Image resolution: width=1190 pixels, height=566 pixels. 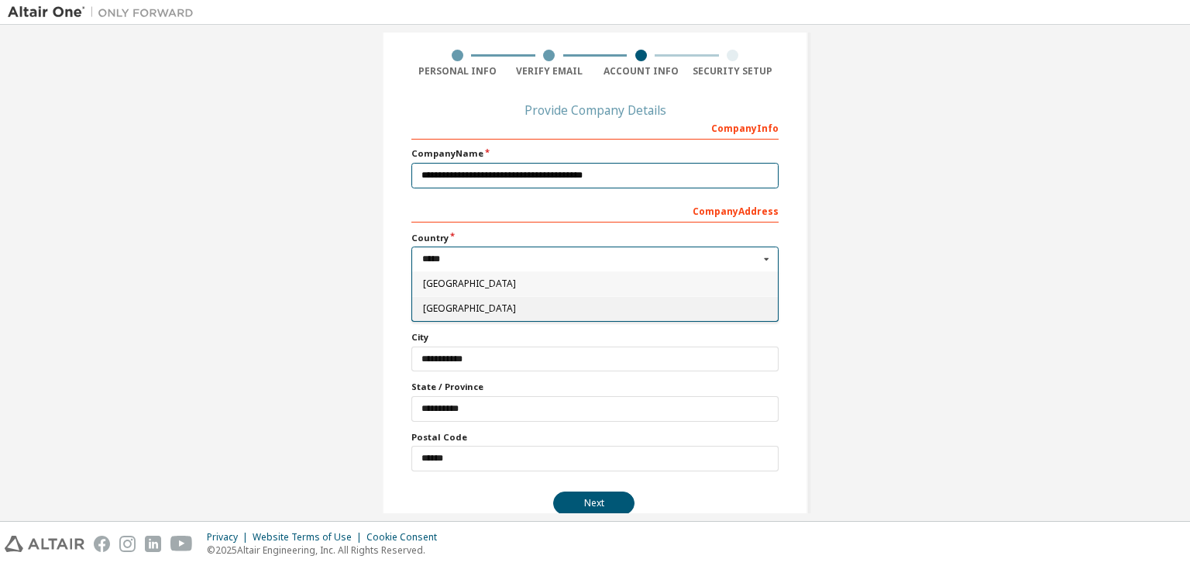 What do you see at coordinates (153, 543) in the screenshot?
I see `img: linkedin.svg` at bounding box center [153, 543].